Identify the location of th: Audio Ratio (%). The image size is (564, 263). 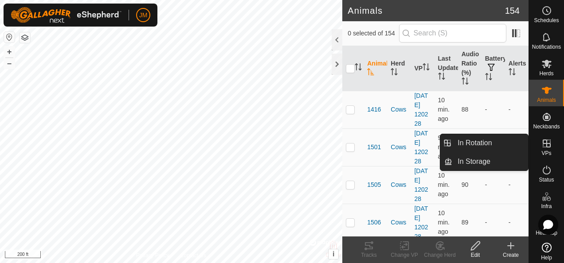
(470, 69).